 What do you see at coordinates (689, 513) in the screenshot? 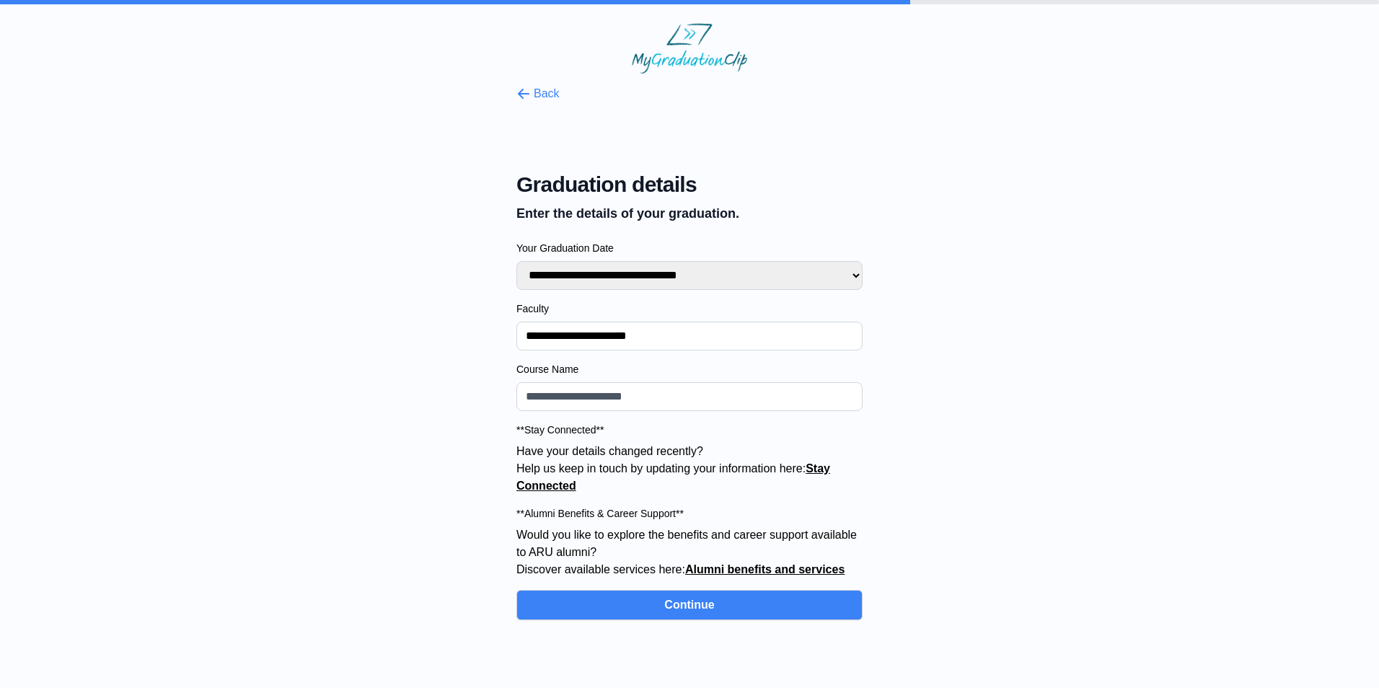
I see `label: **Alumni Benefits & Career Support**` at bounding box center [689, 513].